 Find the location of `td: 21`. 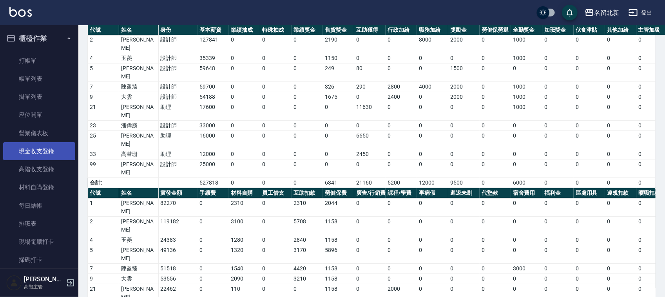

td: 21 is located at coordinates (103, 111).